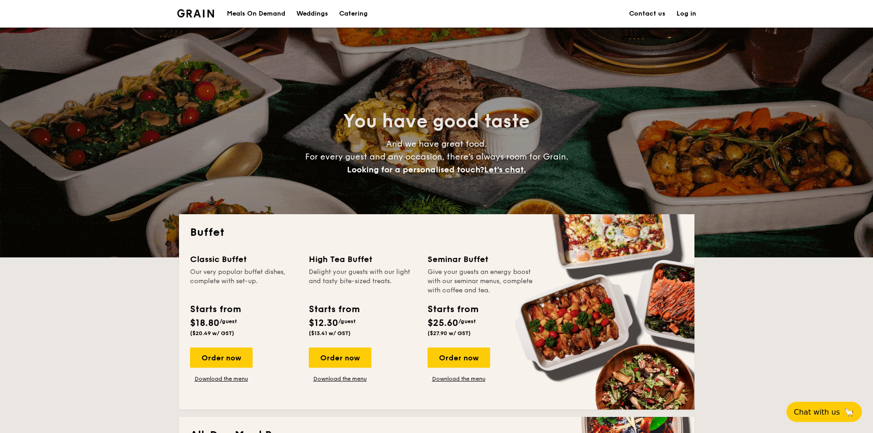 This screenshot has height=433, width=873. What do you see at coordinates (481, 282) in the screenshot?
I see `div: Give your guests an energy boost with our seminar menus, complete with coffee and tea.` at bounding box center [481, 282].